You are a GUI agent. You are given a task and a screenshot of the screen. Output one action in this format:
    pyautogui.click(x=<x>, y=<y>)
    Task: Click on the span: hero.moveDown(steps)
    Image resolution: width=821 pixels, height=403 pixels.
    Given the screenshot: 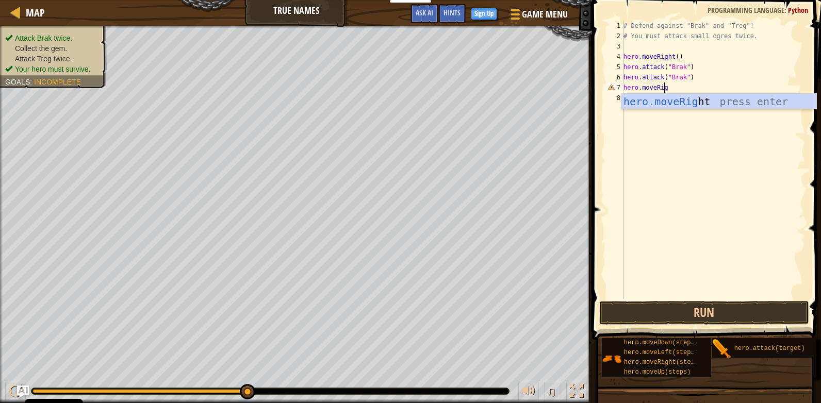 What is the action you would take?
    pyautogui.click(x=661, y=343)
    